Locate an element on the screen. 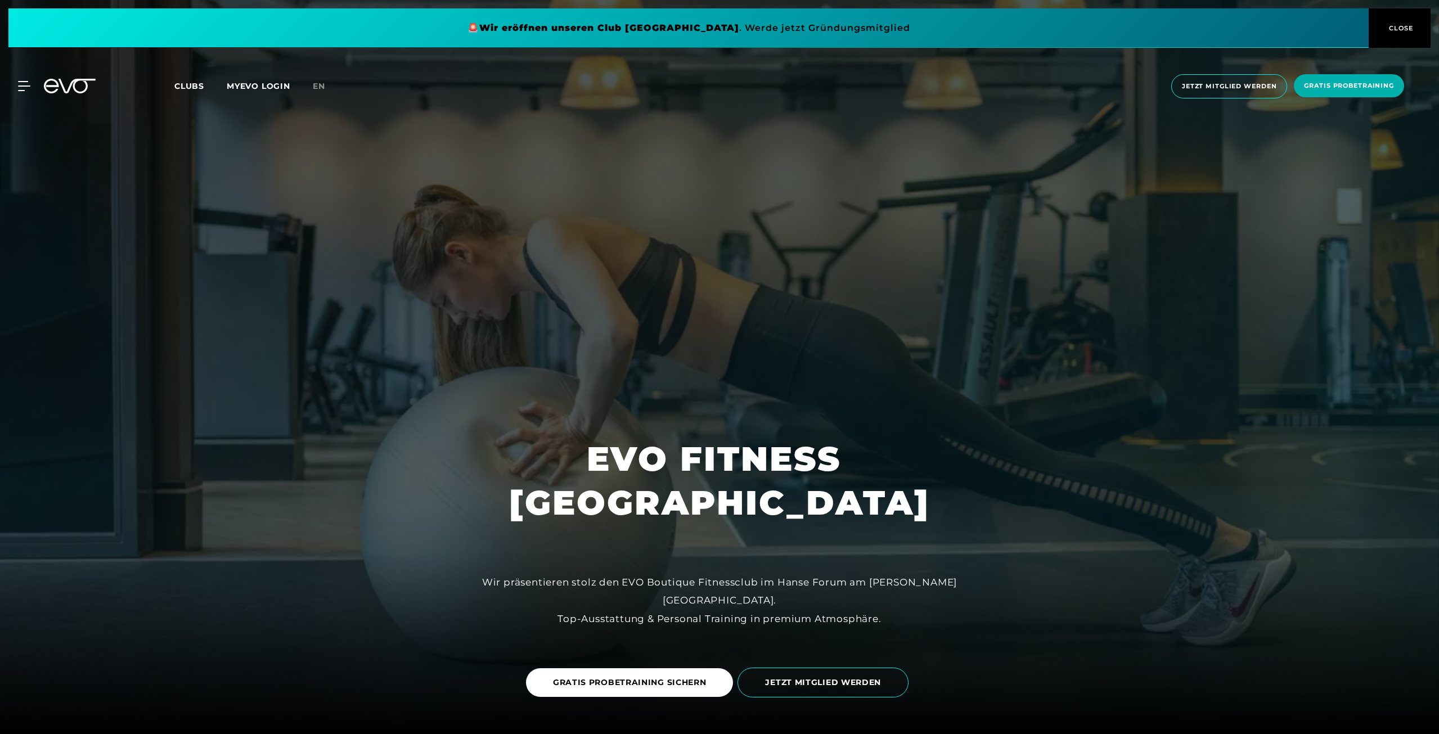  span: Gratis Probetraining is located at coordinates (1349, 86).